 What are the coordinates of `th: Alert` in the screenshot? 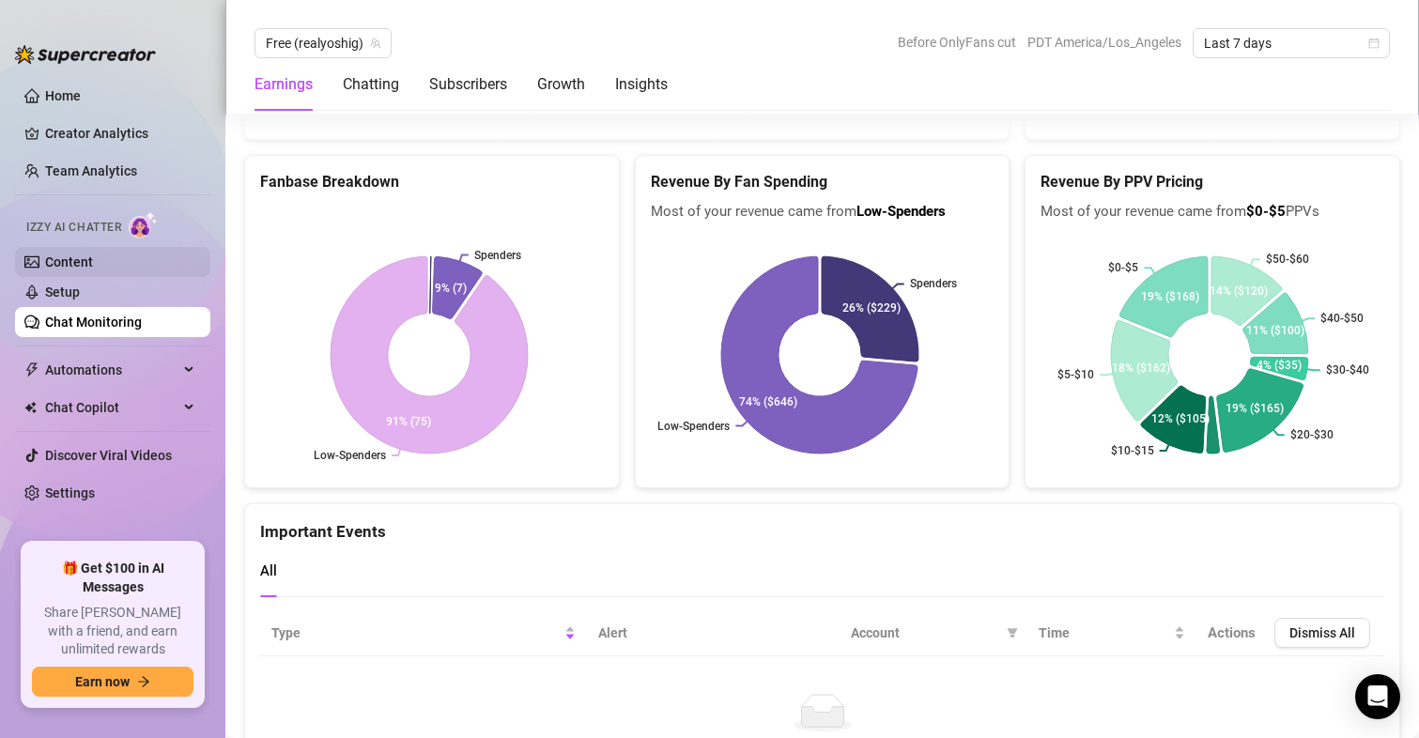 It's located at (714, 633).